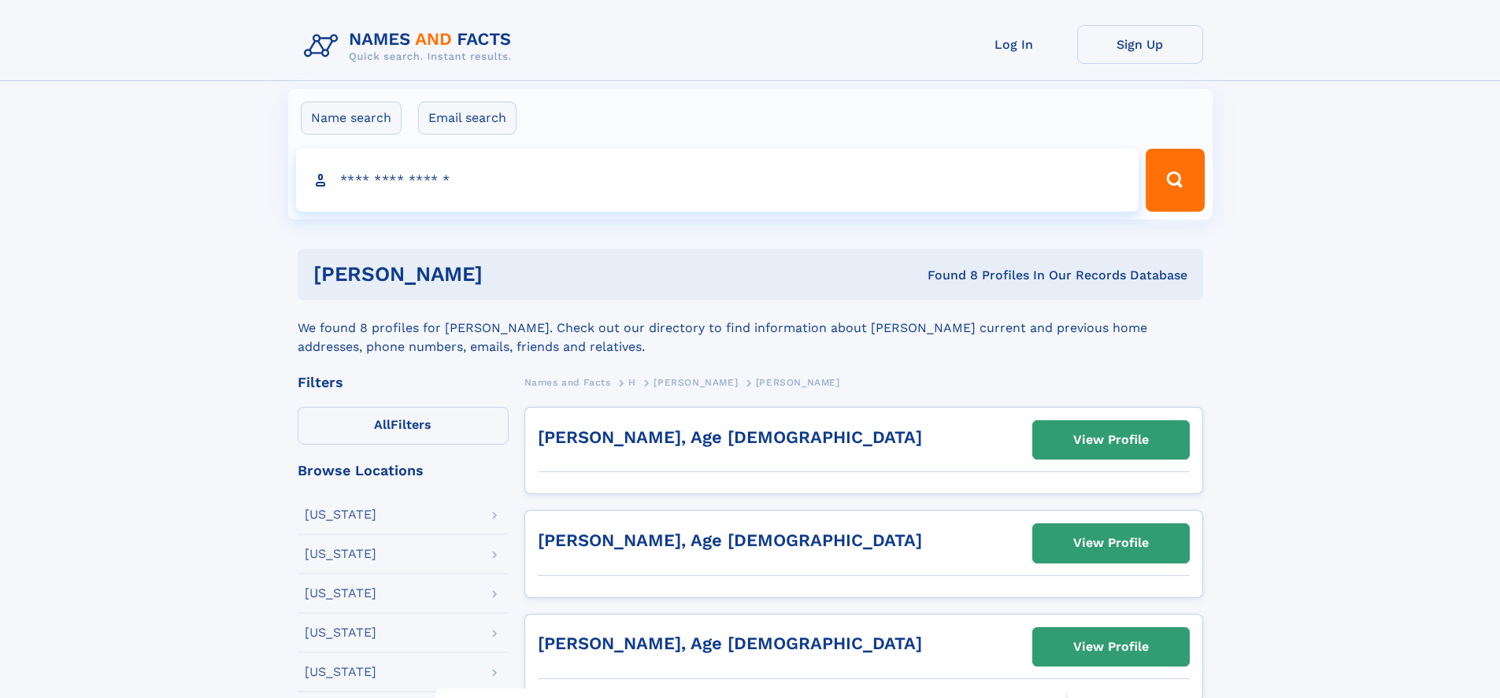 Image resolution: width=1500 pixels, height=698 pixels. What do you see at coordinates (632, 382) in the screenshot?
I see `a: H` at bounding box center [632, 382].